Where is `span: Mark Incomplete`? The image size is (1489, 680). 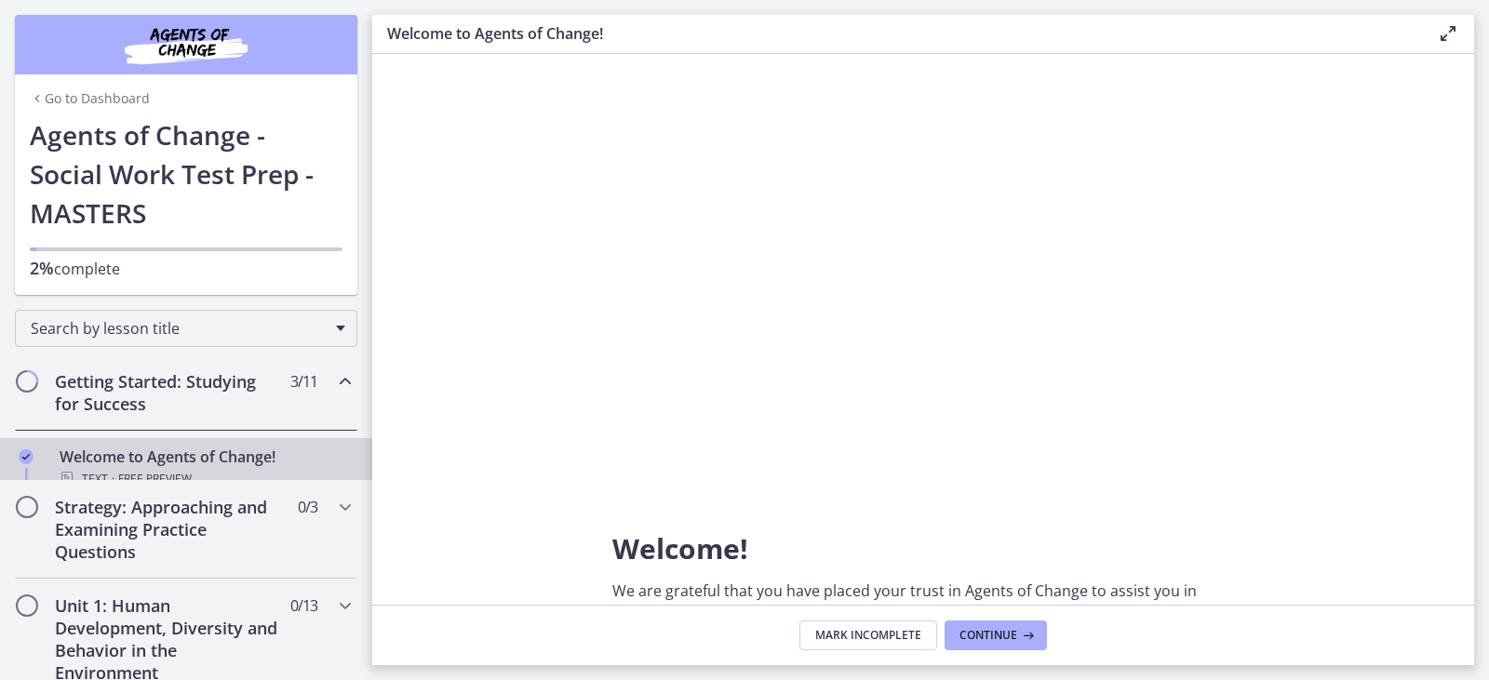 span: Mark Incomplete is located at coordinates (869, 636).